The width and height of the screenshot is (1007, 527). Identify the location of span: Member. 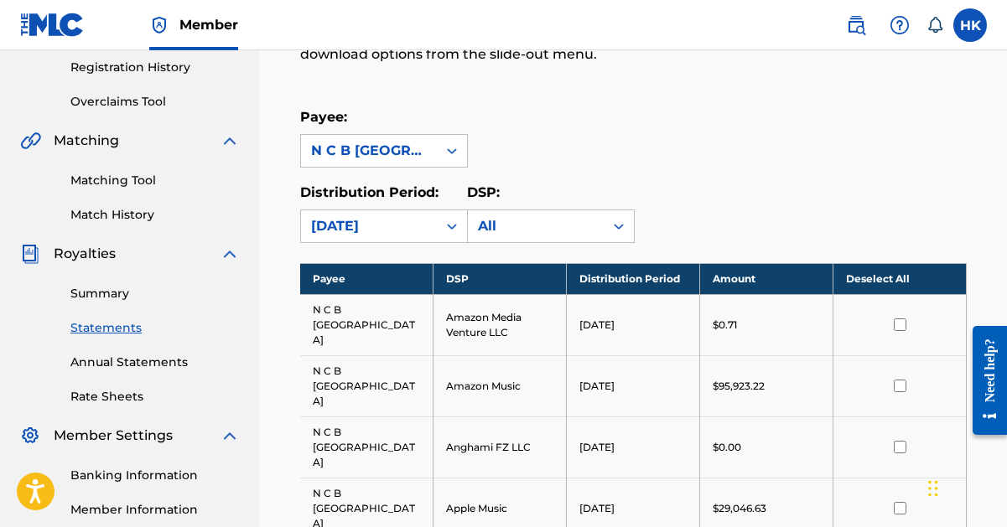
(209, 24).